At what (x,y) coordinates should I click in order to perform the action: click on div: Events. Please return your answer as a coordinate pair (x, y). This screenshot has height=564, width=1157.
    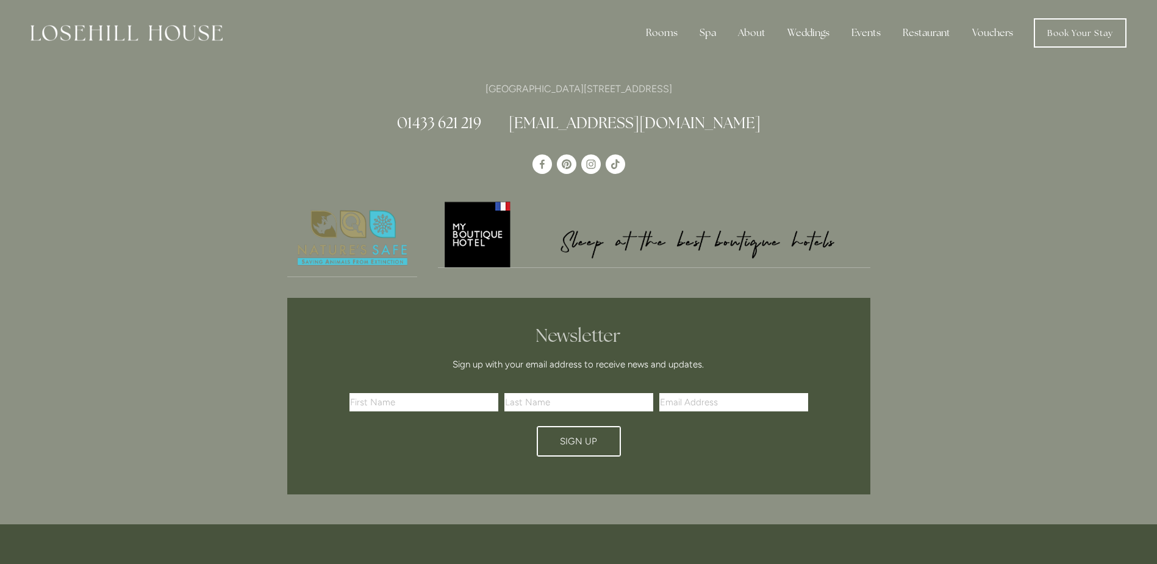
    Looking at the image, I should click on (866, 33).